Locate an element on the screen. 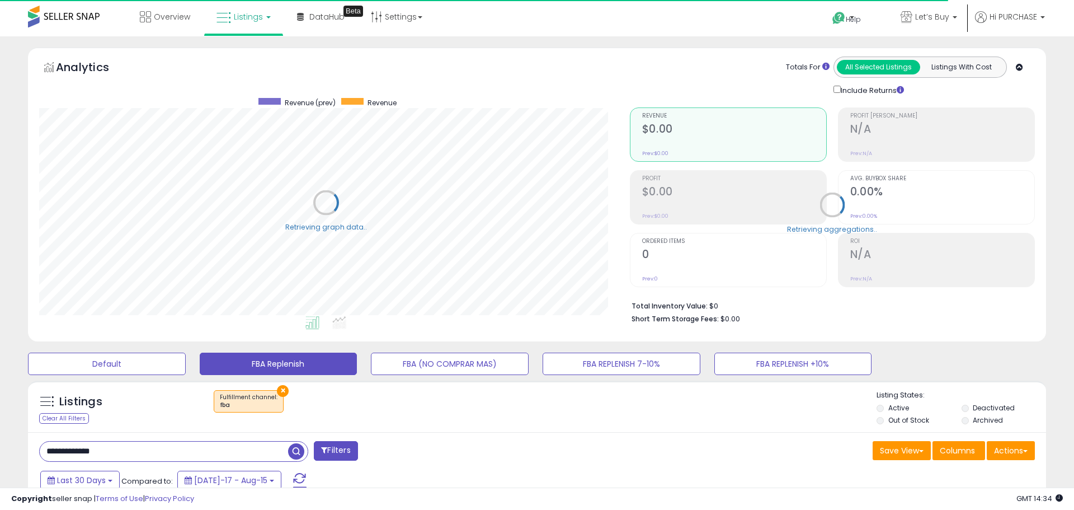 Image resolution: width=1074 pixels, height=510 pixels. button: All Selected Listings is located at coordinates (878, 67).